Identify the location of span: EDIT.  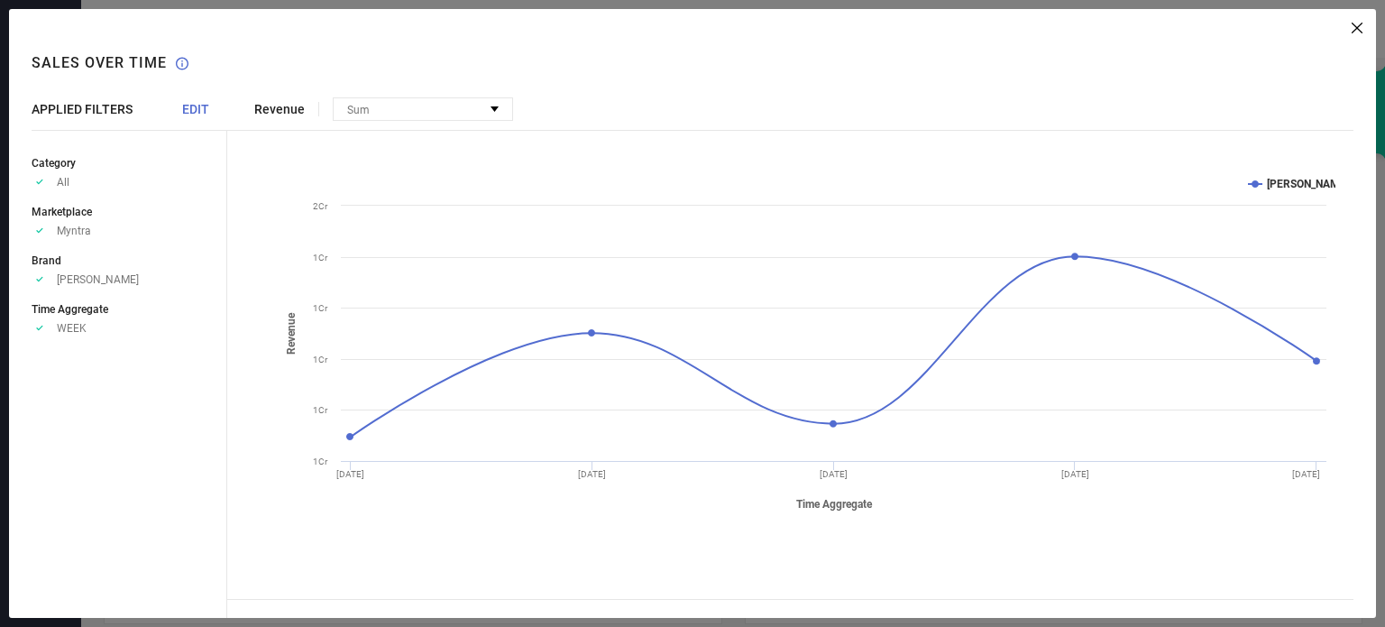
(196, 109).